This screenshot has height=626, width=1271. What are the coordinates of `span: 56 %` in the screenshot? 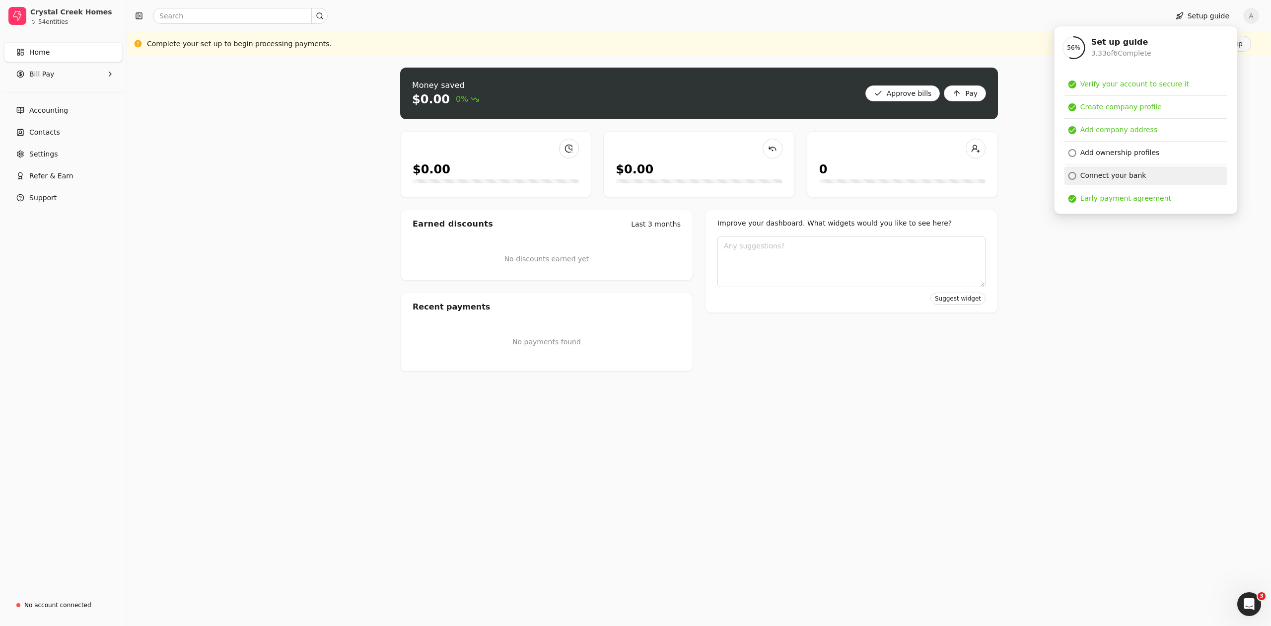 It's located at (1073, 48).